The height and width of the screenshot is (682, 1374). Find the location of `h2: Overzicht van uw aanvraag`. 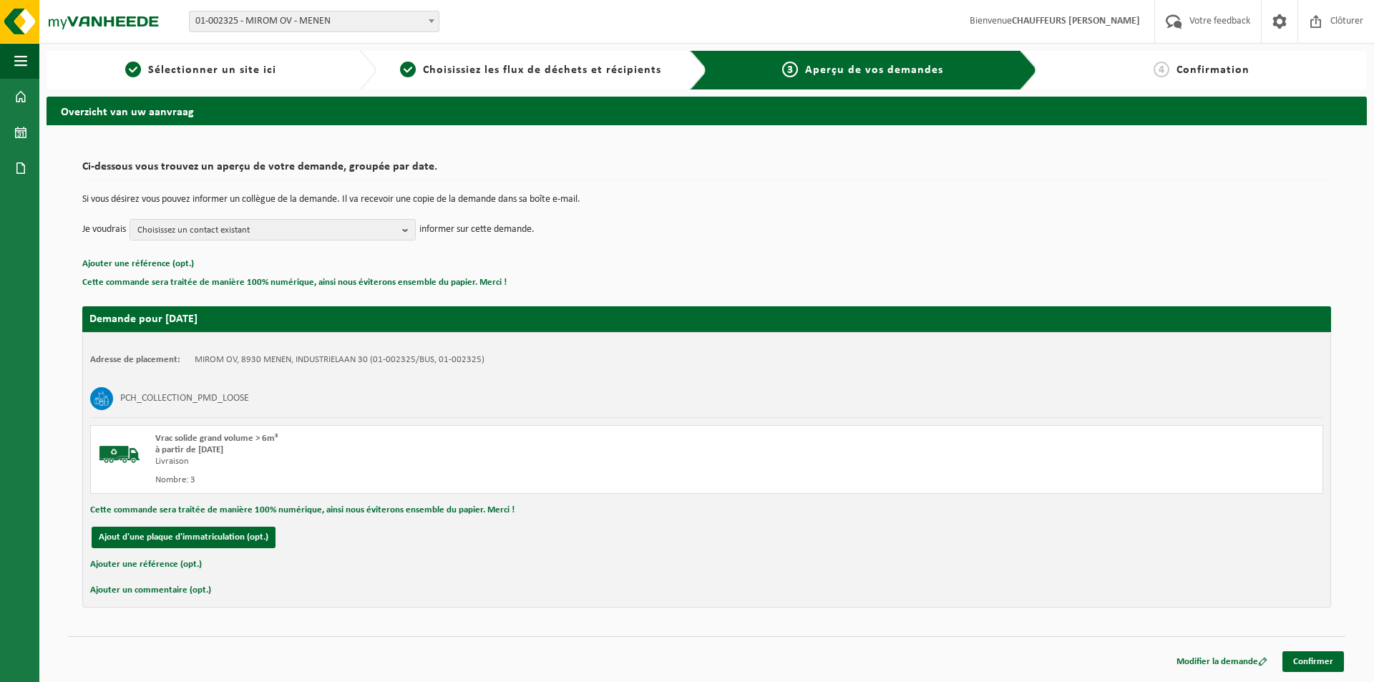

h2: Overzicht van uw aanvraag is located at coordinates (706, 110).